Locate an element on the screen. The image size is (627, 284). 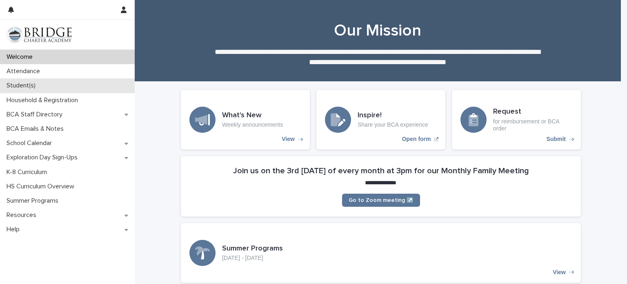
h3: Inspire! is located at coordinates (393, 116).